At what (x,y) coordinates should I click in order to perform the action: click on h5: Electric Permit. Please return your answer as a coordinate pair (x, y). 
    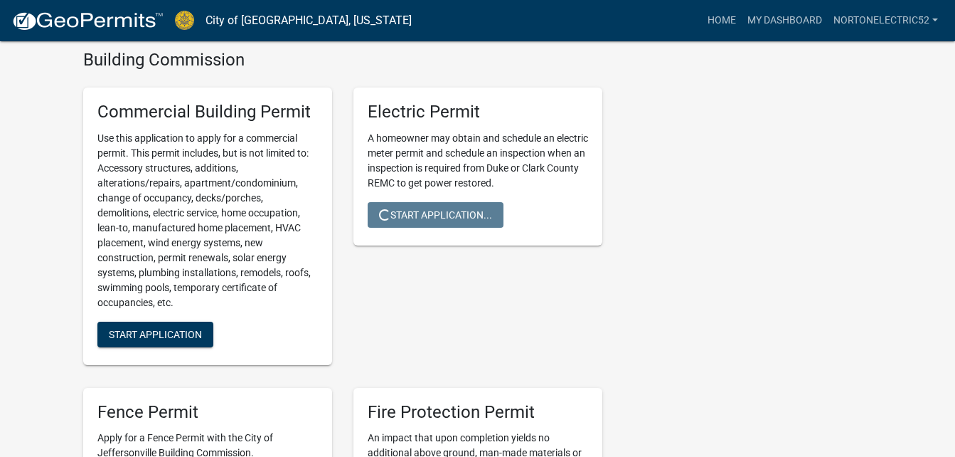
    Looking at the image, I should click on (478, 112).